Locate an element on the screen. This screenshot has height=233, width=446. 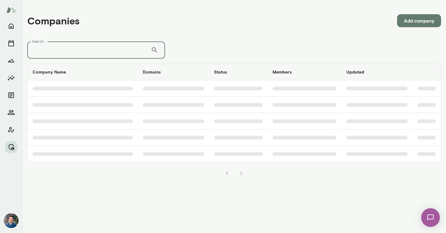
button: Insights is located at coordinates (11, 78).